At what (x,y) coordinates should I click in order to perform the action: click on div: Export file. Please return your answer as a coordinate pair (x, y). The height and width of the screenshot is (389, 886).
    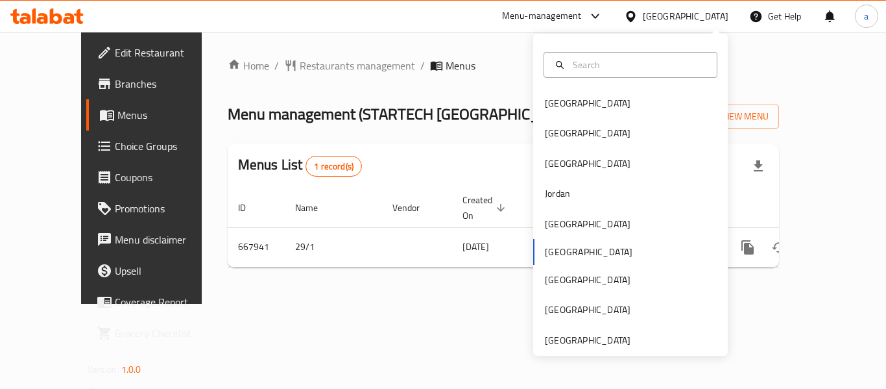
    Looking at the image, I should click on (759, 166).